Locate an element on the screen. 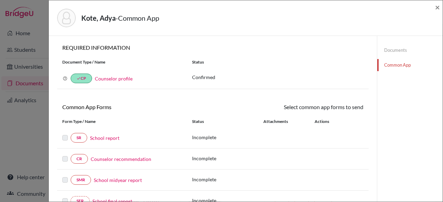 The width and height of the screenshot is (443, 202). a: Documents is located at coordinates (410, 50).